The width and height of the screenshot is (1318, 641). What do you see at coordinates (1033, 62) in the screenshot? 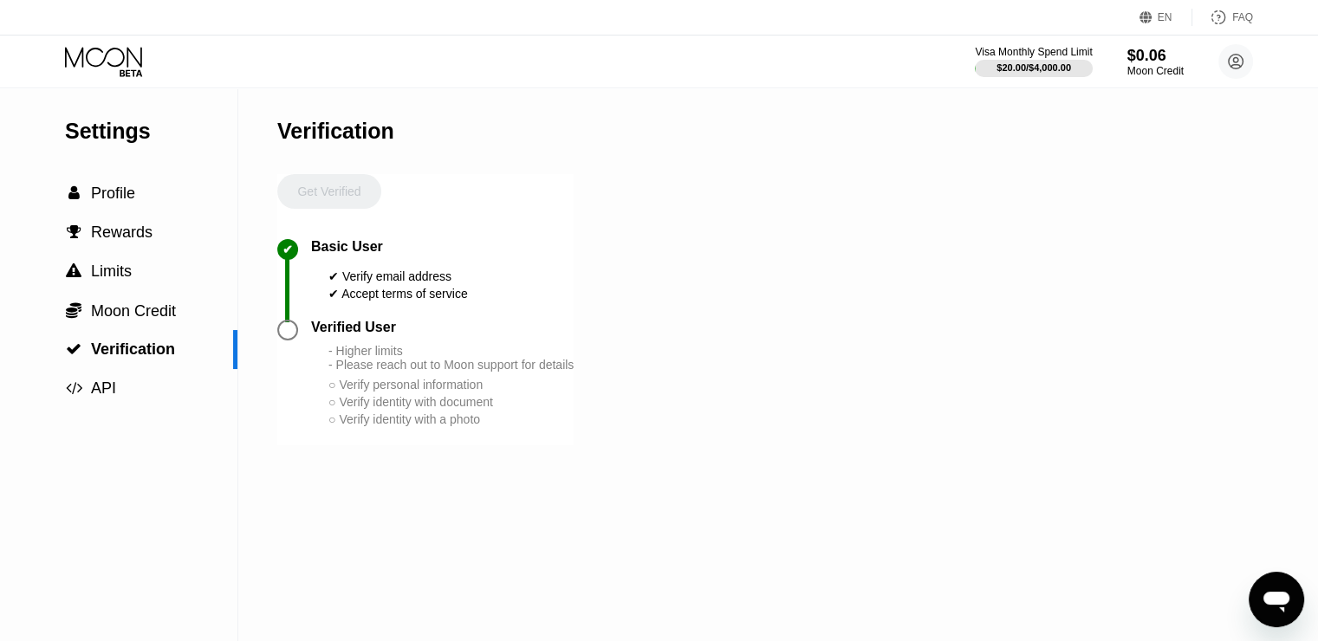
I see `div: Visa Monthly Spend Limit$20.00/$4,000.00` at bounding box center [1033, 62].